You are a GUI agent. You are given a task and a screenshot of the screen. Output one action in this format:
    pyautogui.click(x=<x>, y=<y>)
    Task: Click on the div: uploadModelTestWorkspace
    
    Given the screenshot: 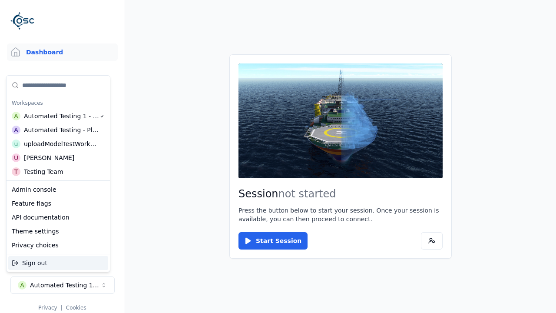 What is the action you would take?
    pyautogui.click(x=61, y=144)
    